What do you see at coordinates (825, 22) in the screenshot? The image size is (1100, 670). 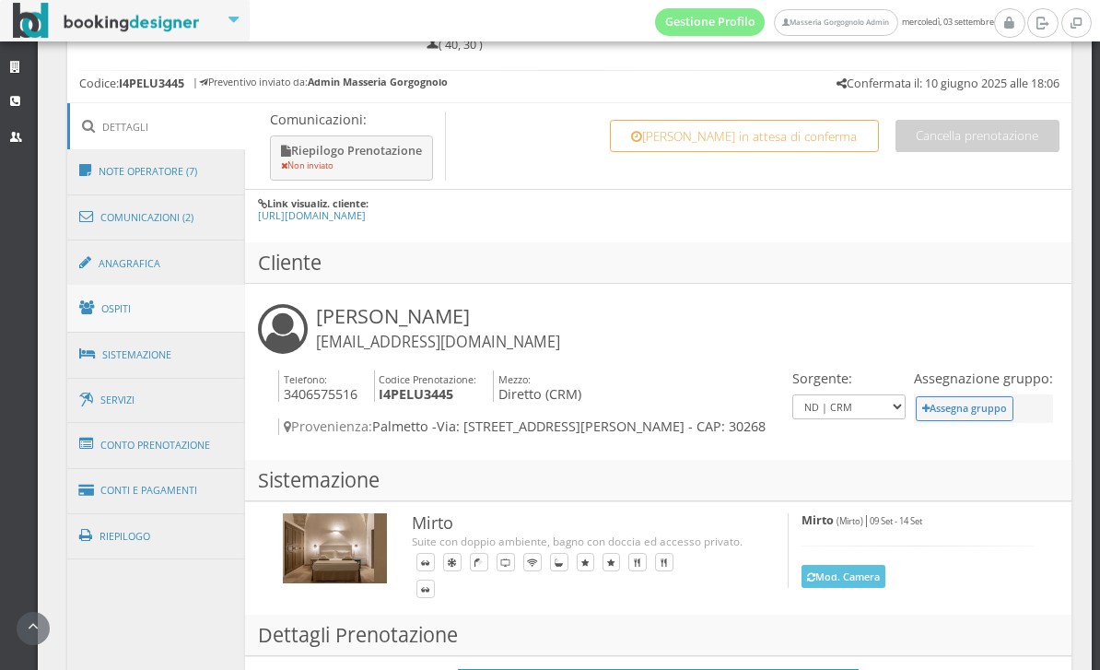 I see `span: mercoledì, 03 settembre` at bounding box center [825, 22].